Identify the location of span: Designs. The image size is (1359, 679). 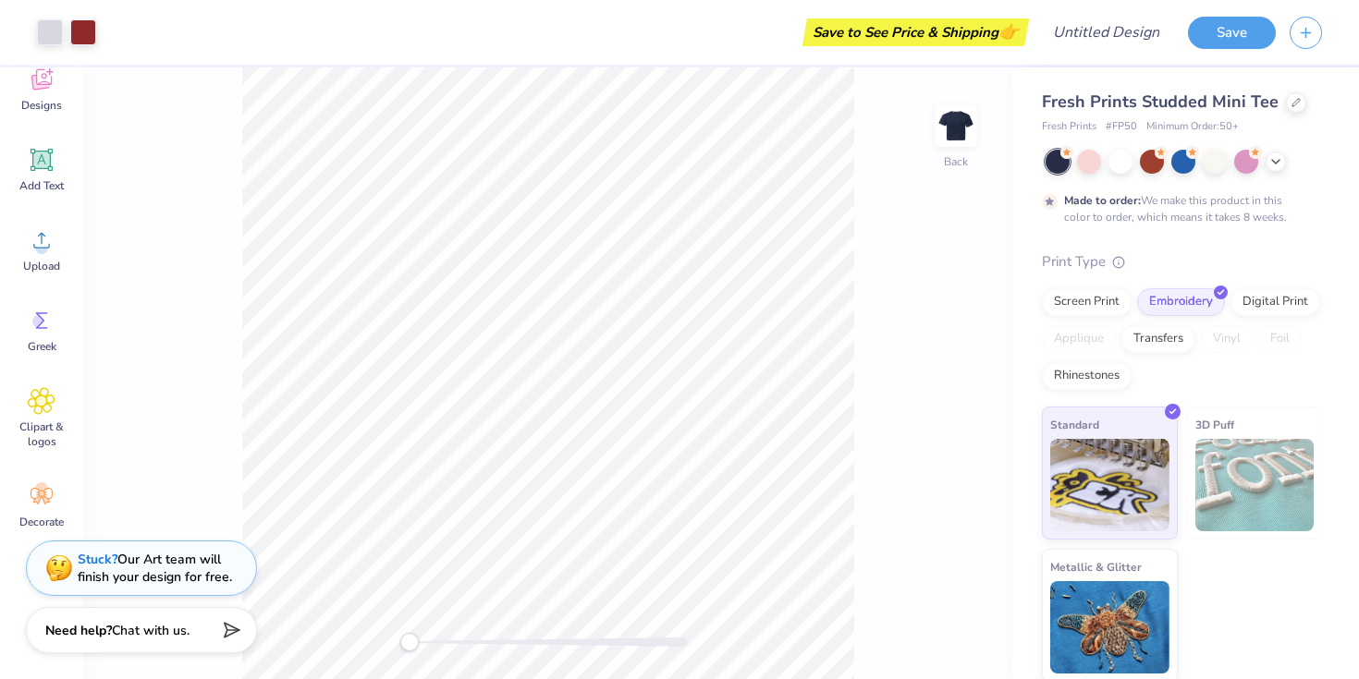
(42, 105).